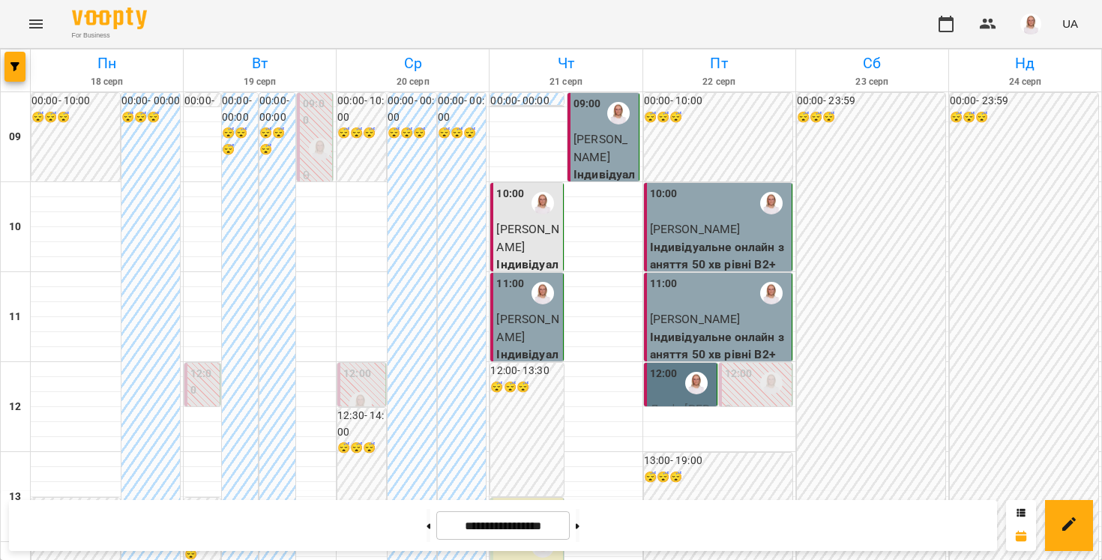  I want to click on h6: 12, so click(15, 407).